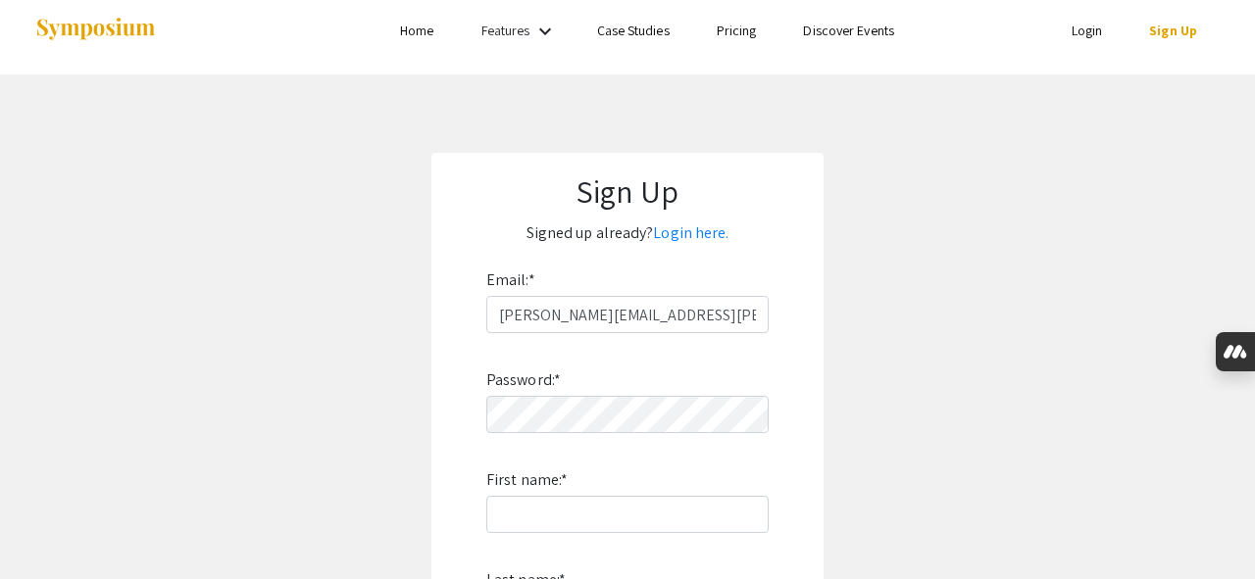  I want to click on label: First name:, so click(527, 480).